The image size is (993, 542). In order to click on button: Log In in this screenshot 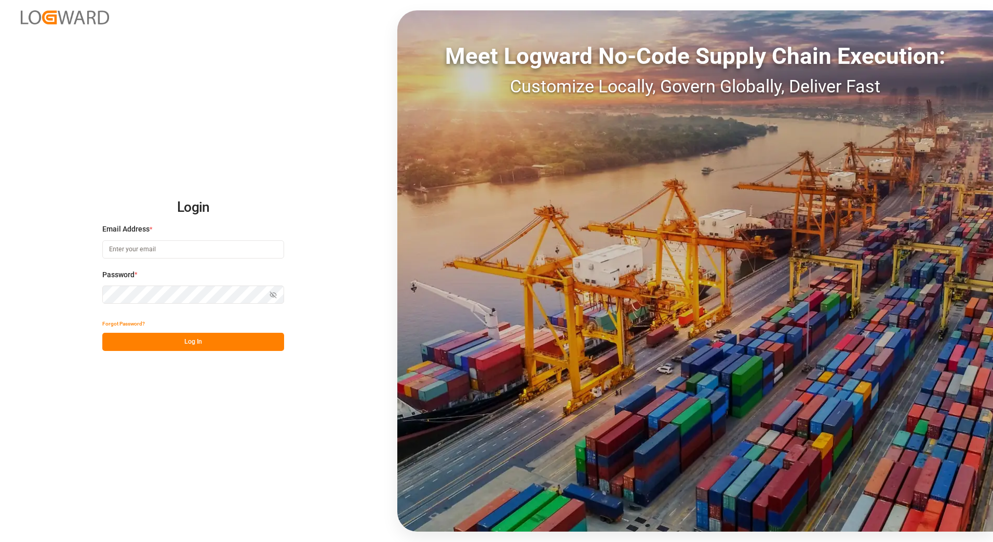, I will do `click(193, 342)`.